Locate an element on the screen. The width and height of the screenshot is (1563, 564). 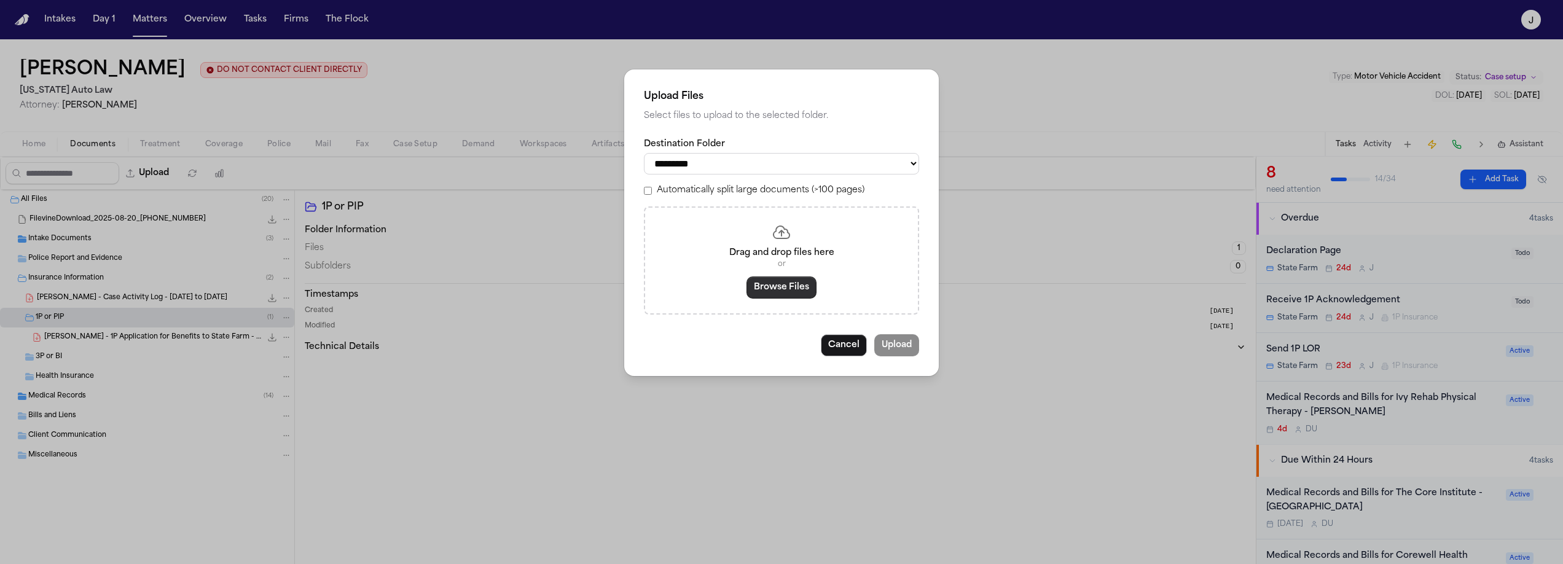
button: Upload is located at coordinates (896, 345).